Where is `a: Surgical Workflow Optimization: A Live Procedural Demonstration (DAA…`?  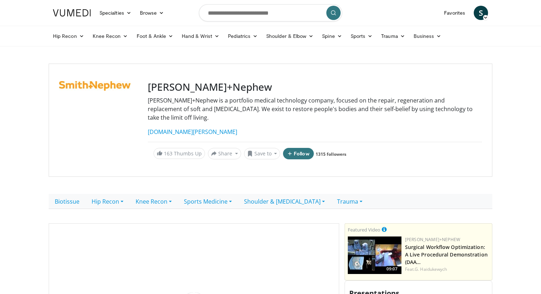
a: Surgical Workflow Optimization: A Live Procedural Demonstration (DAA… is located at coordinates (446, 255).